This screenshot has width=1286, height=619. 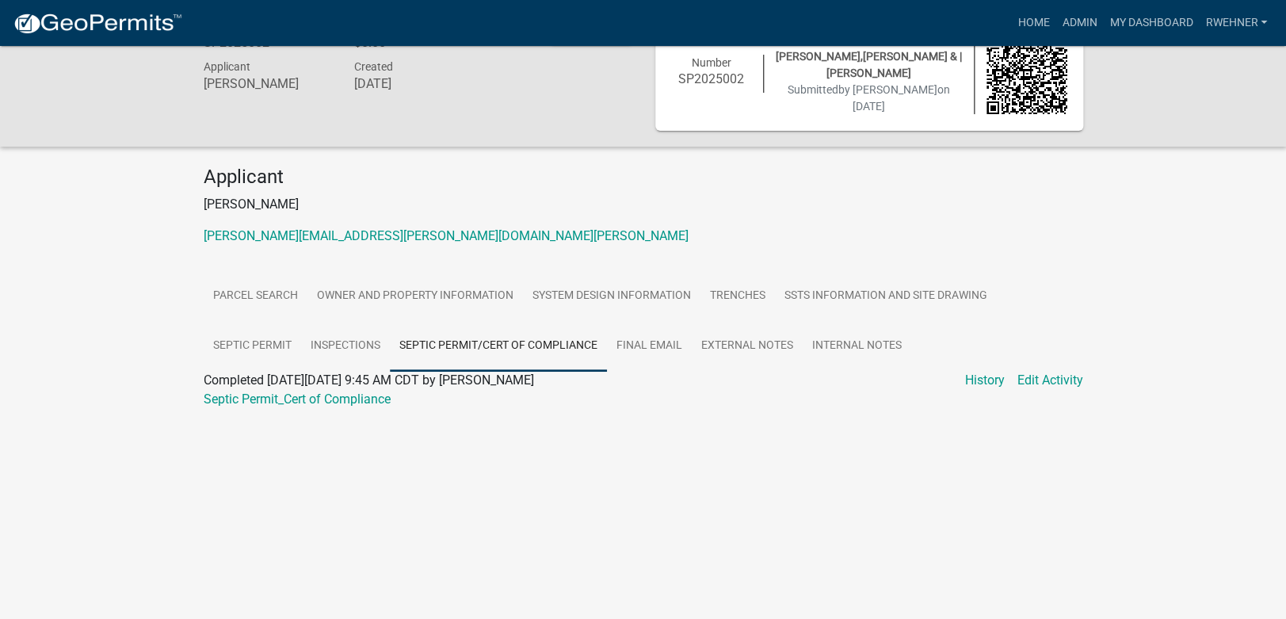 What do you see at coordinates (1027, 74) in the screenshot?
I see `img: QR code` at bounding box center [1027, 74].